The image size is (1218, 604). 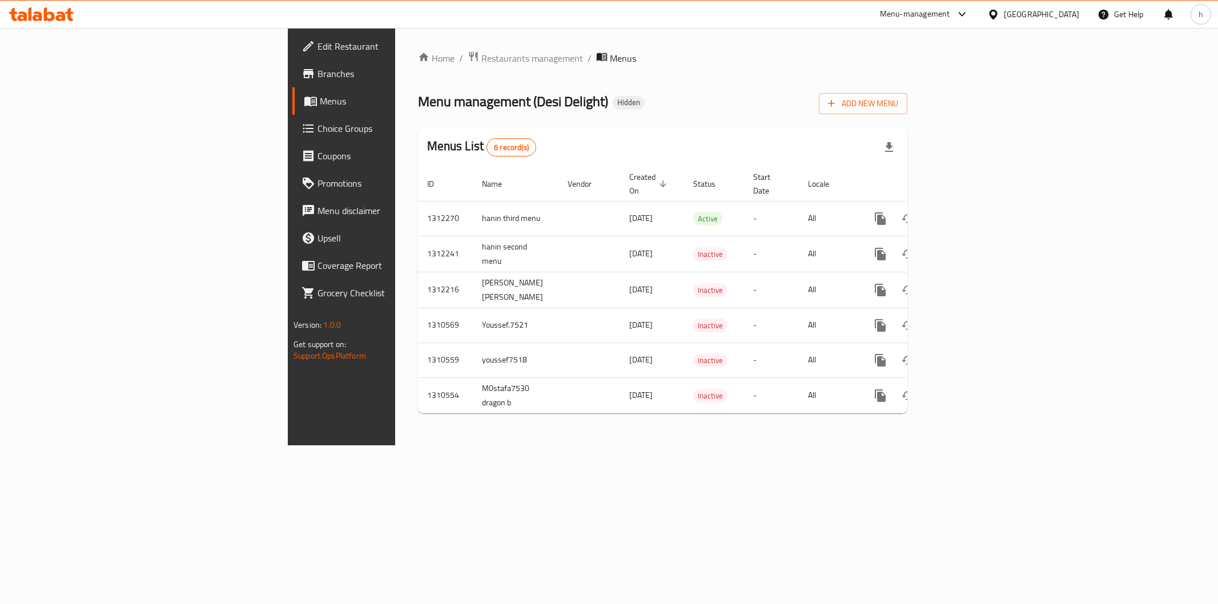 What do you see at coordinates (532, 58) in the screenshot?
I see `span: Restaurants management` at bounding box center [532, 58].